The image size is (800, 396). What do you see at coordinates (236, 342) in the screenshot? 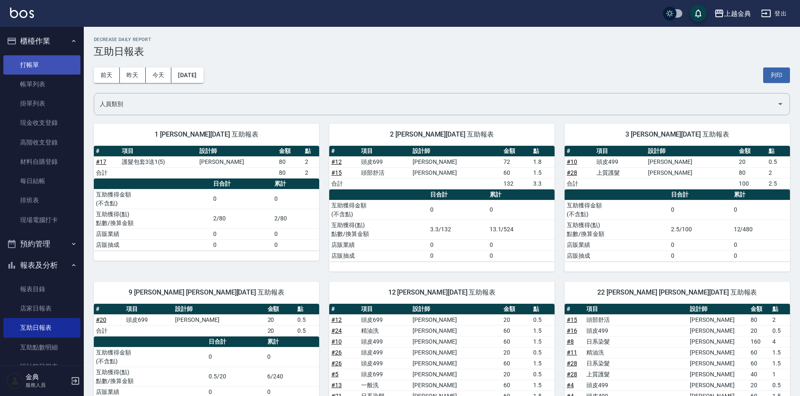
I see `th: 日合計` at bounding box center [236, 342].